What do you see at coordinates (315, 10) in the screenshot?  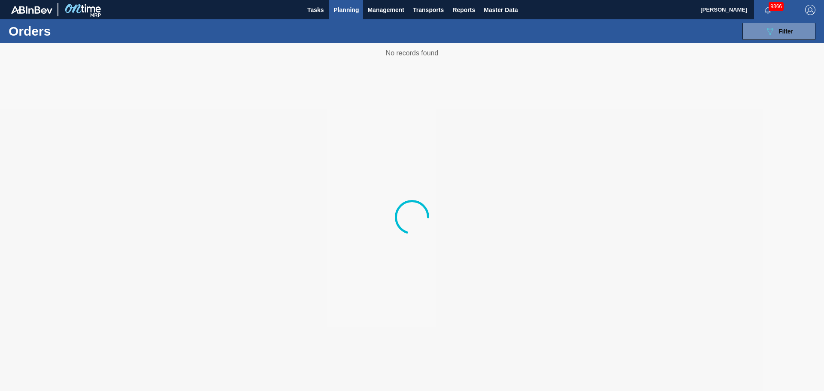 I see `span: Tasks` at bounding box center [315, 10].